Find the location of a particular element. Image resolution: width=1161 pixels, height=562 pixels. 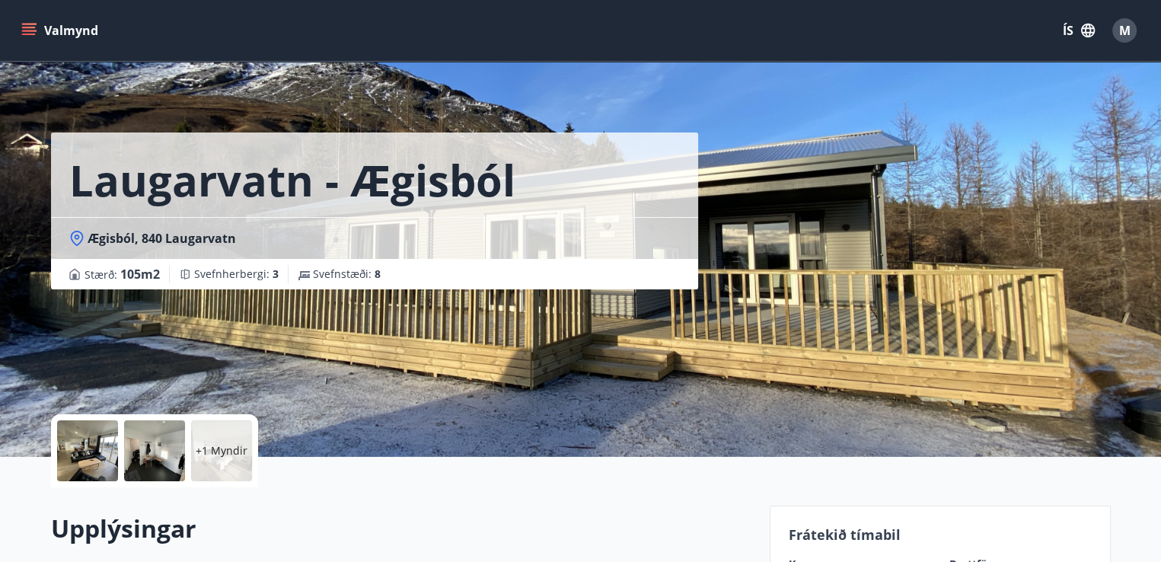

span: Svefnstæði : is located at coordinates (346, 274).